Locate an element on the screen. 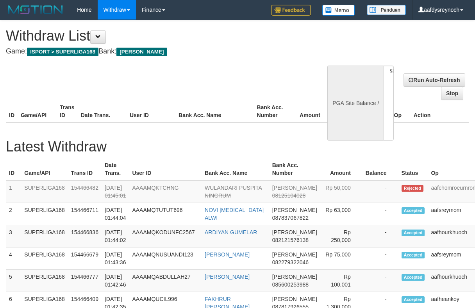 The height and width of the screenshot is (308, 475). td: AAAAMQNUSUANDI123 is located at coordinates (165, 259).